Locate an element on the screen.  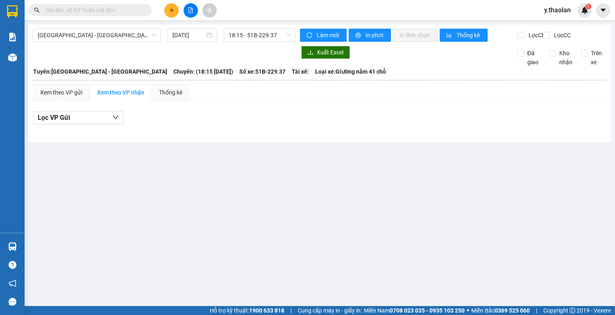
img: logo-vxr is located at coordinates (12, 11).